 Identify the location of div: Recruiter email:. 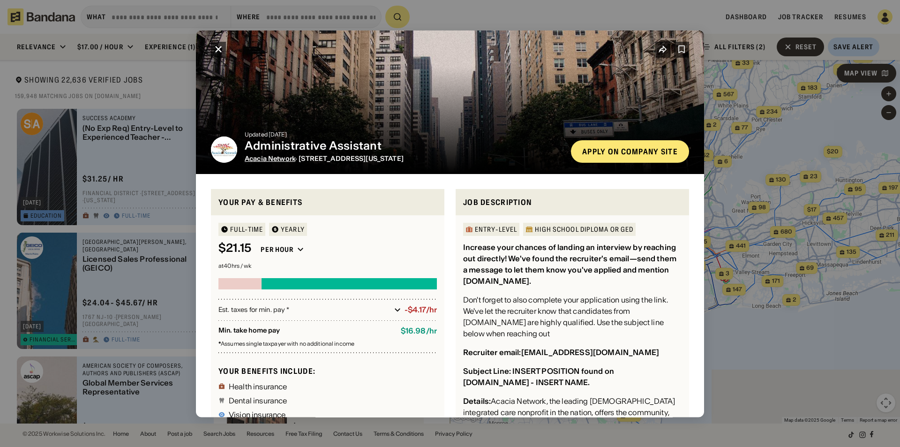
(561, 352).